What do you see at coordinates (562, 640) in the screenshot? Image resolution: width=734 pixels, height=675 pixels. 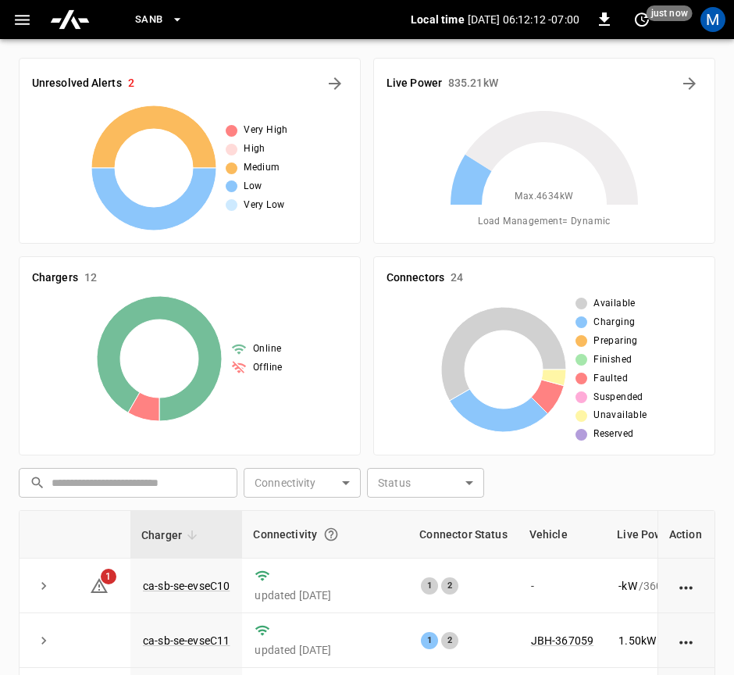 I see `a: JBH-367059` at bounding box center [562, 640].